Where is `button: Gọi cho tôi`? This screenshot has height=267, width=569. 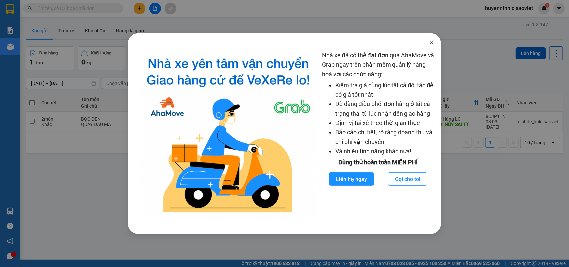
button: Gọi cho tôi is located at coordinates (408, 179).